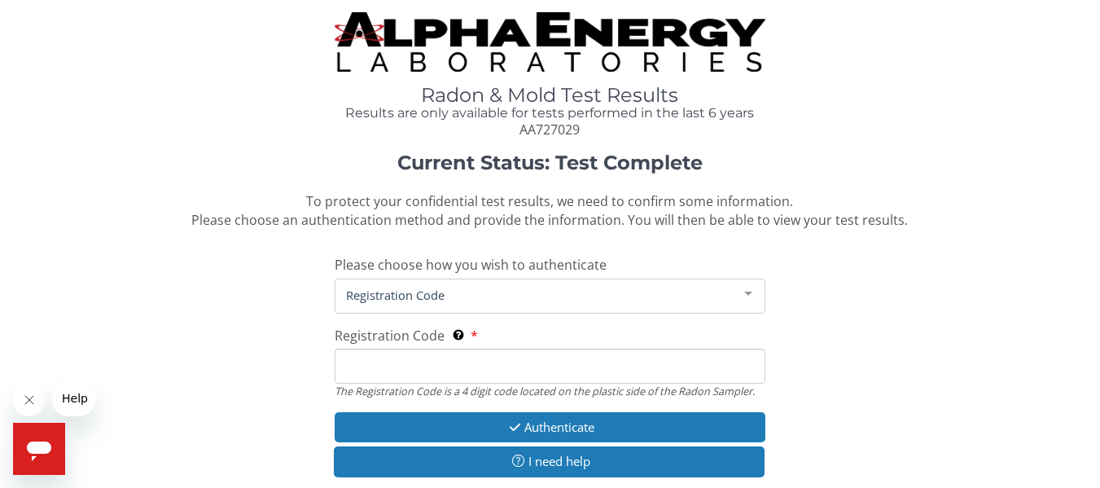 This screenshot has height=488, width=1100. Describe the element at coordinates (550, 129) in the screenshot. I see `span: AA727029` at that location.